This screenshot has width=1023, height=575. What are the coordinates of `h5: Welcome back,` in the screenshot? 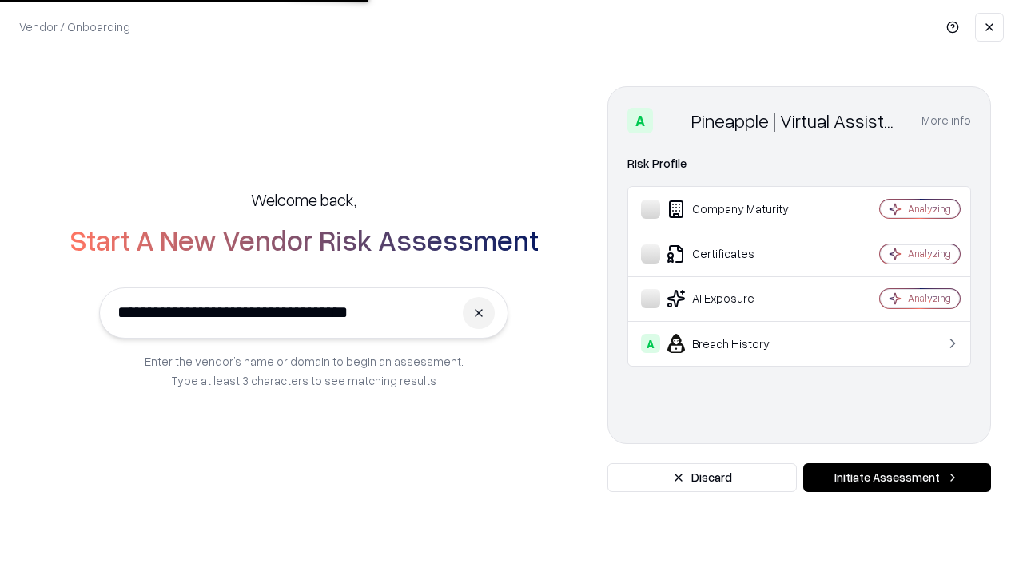 It's located at (304, 200).